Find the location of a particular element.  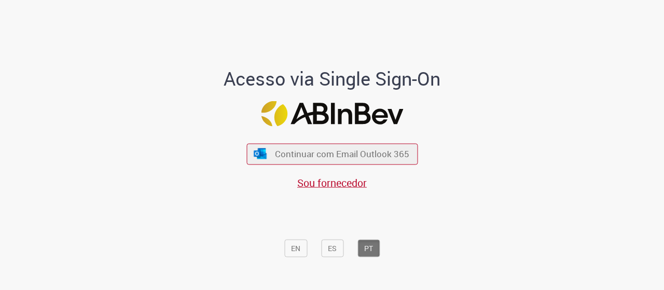

span: Continuar com Email Outlook 365 is located at coordinates (342, 154).